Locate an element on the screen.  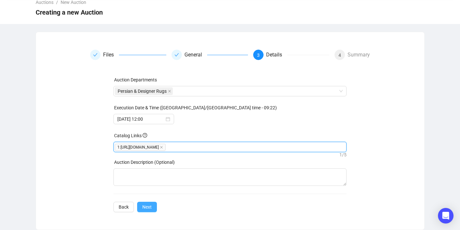
span: Back is located at coordinates (123, 207).